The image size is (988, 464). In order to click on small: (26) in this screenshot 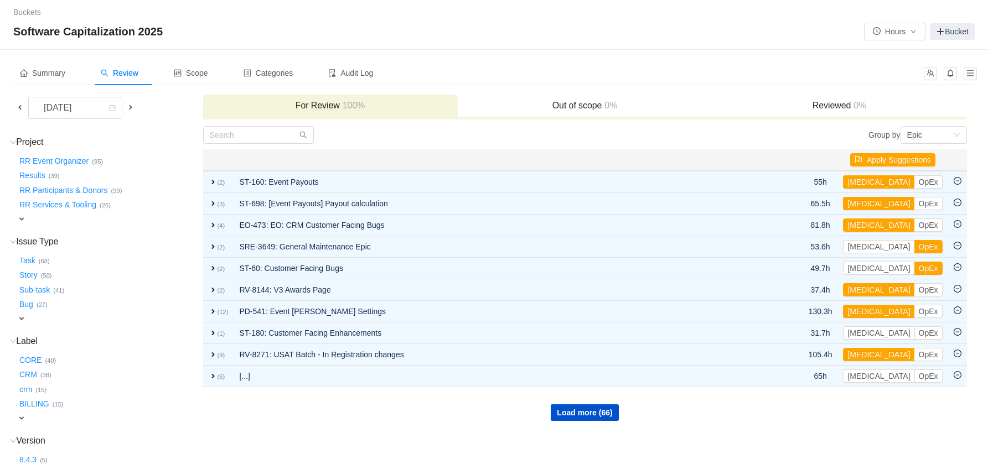, I will do `click(105, 205)`.